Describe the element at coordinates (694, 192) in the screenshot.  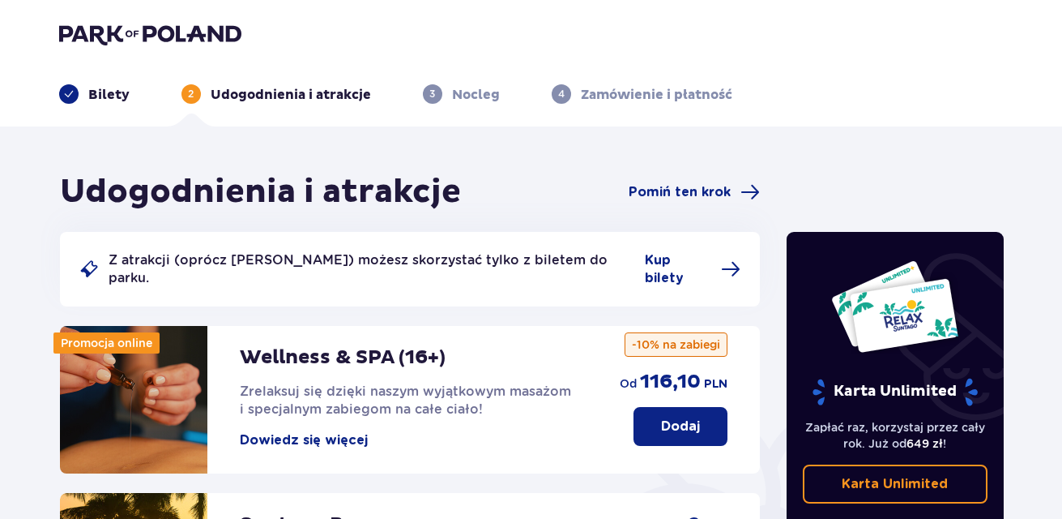
I see `a: Pomiń ten krok` at that location.